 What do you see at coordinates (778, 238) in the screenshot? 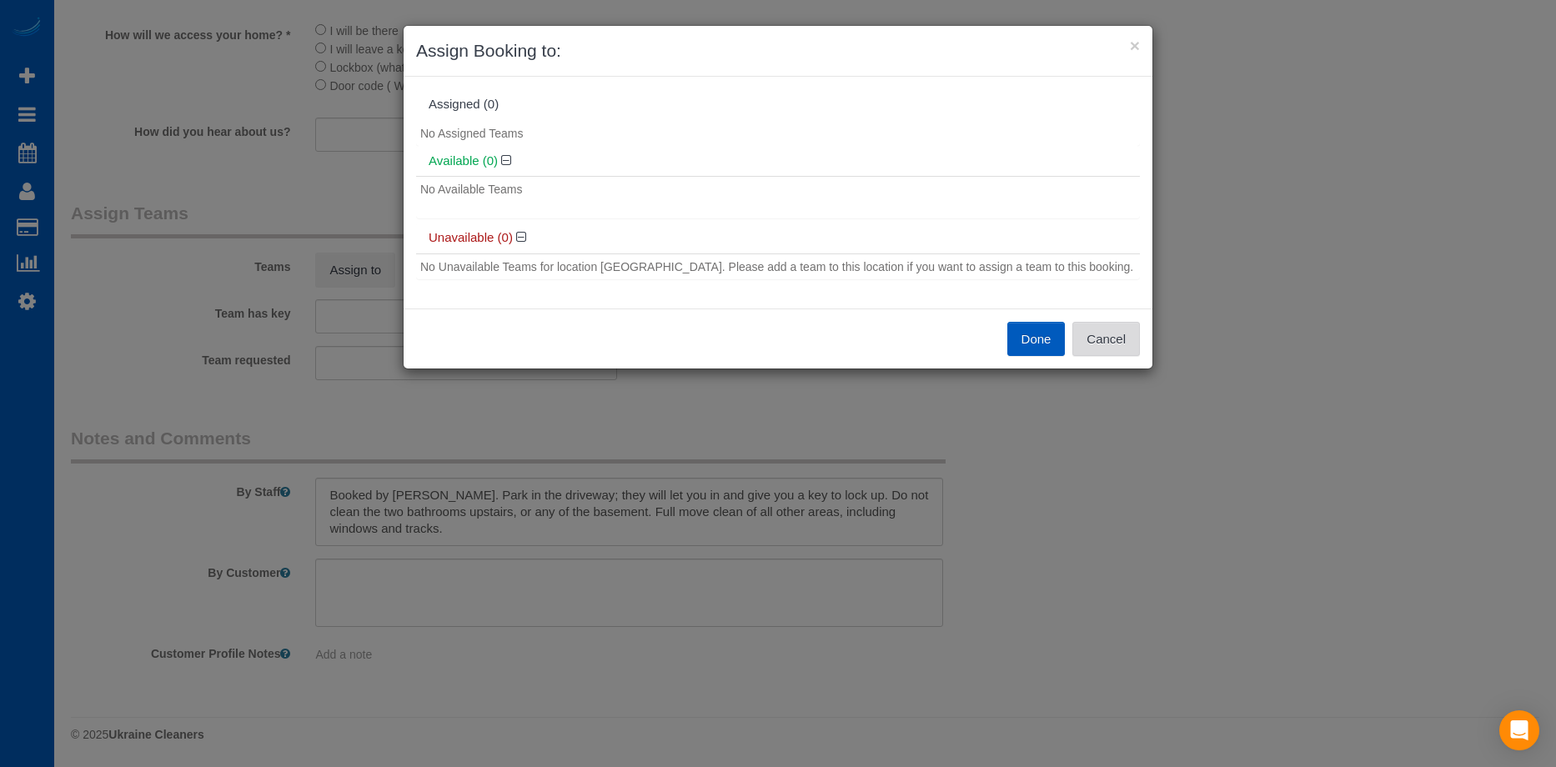
I see `h4: Unavailable (0)` at bounding box center [778, 238].